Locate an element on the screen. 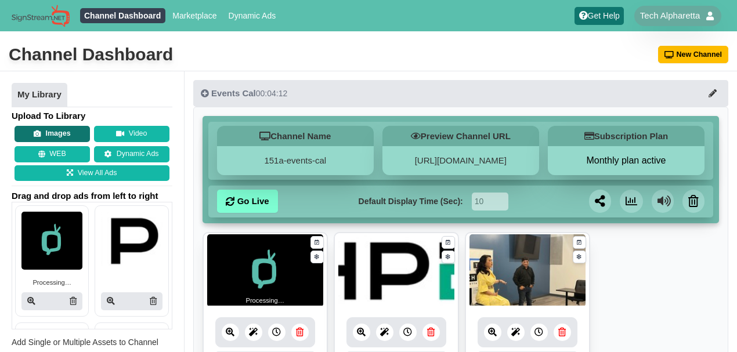  div: Chat Widget is located at coordinates (637, 290).